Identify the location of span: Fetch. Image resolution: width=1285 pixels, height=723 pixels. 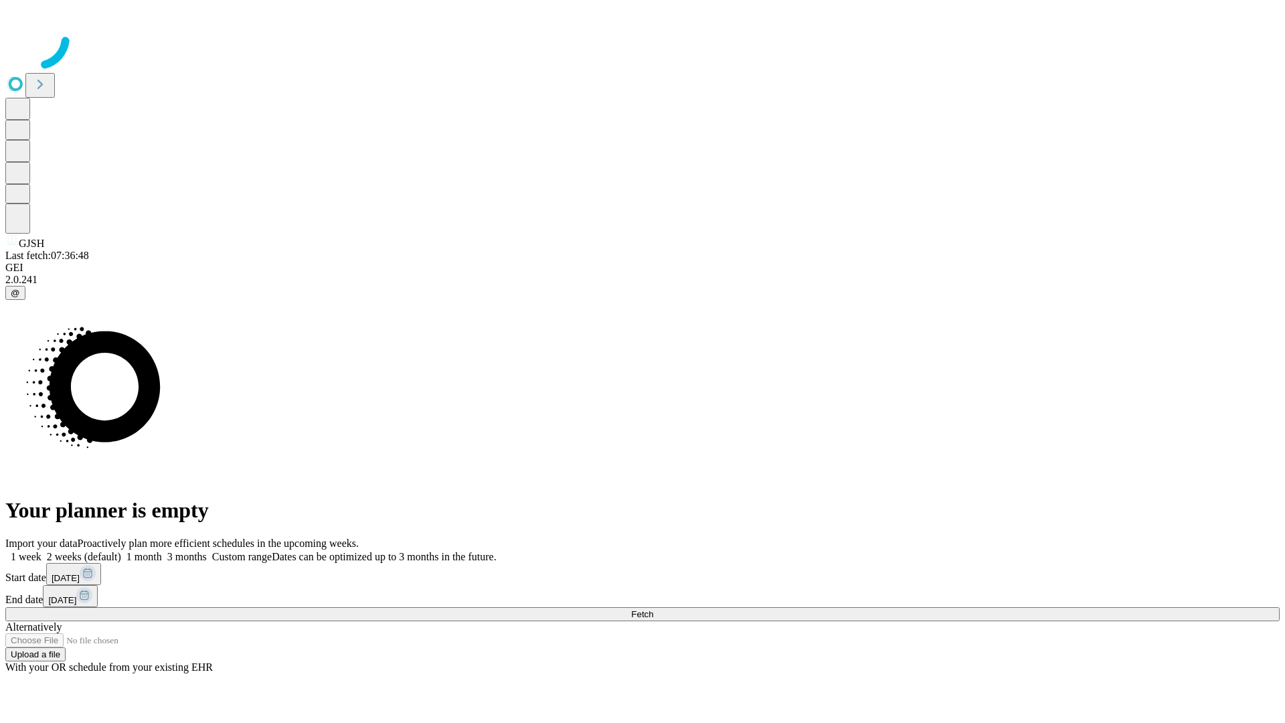
(642, 614).